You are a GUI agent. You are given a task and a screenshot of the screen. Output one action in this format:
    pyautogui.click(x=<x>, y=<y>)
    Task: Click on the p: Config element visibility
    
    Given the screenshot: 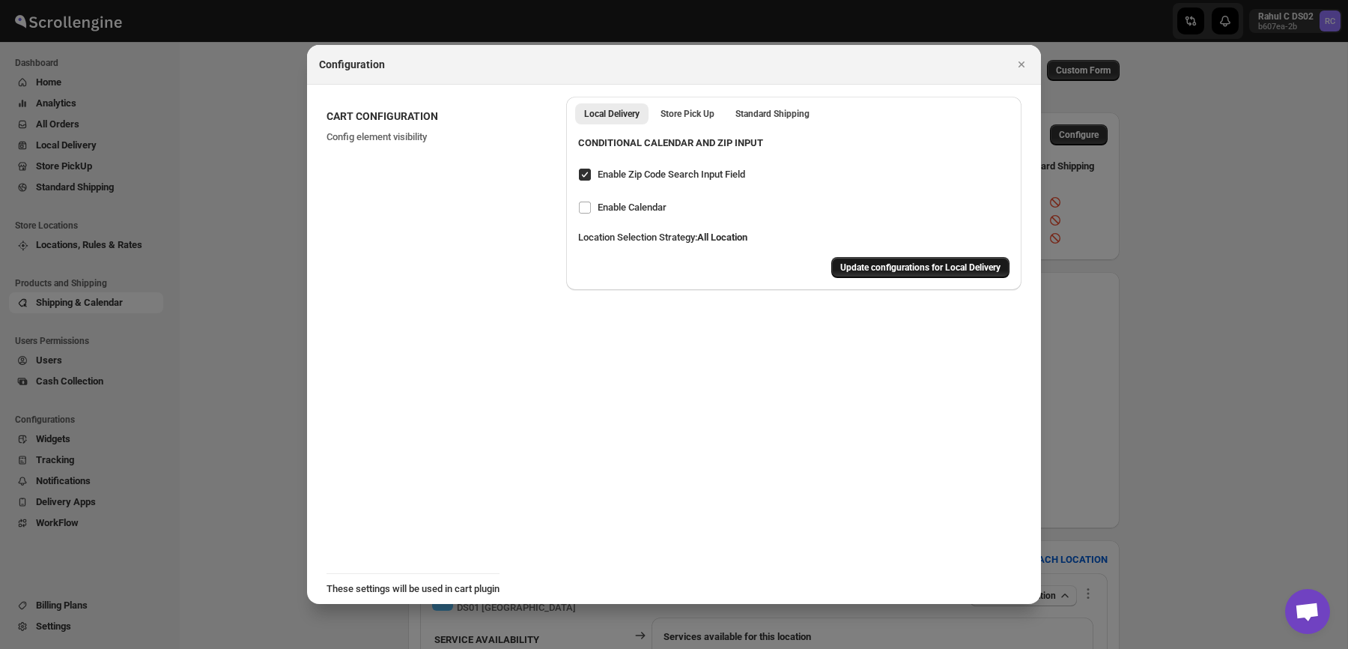 What is the action you would take?
    pyautogui.click(x=434, y=137)
    